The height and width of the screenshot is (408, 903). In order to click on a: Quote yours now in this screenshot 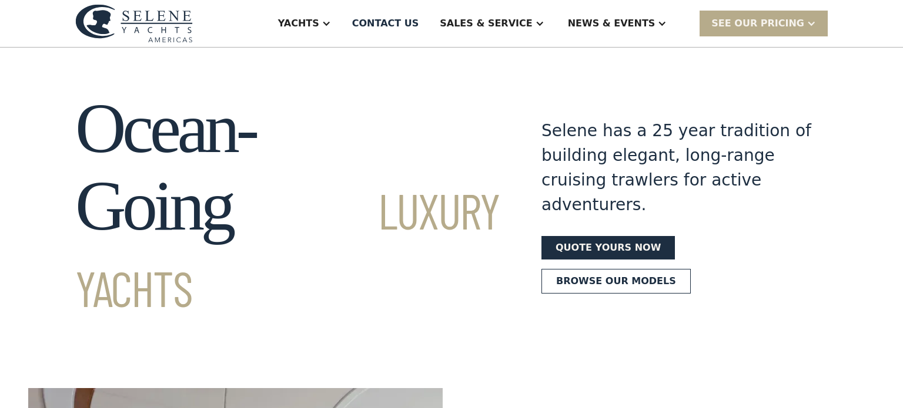, I will do `click(608, 248)`.